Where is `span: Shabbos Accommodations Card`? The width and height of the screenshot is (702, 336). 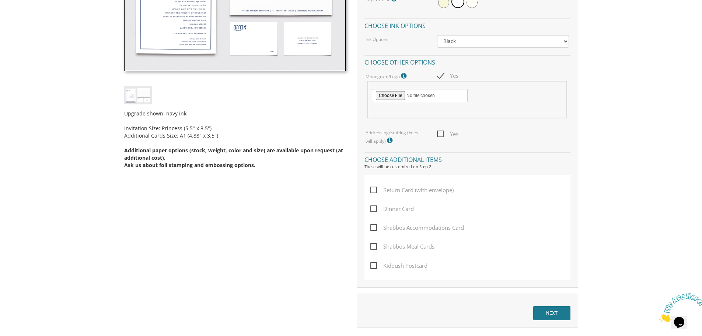 span: Shabbos Accommodations Card is located at coordinates (417, 227).